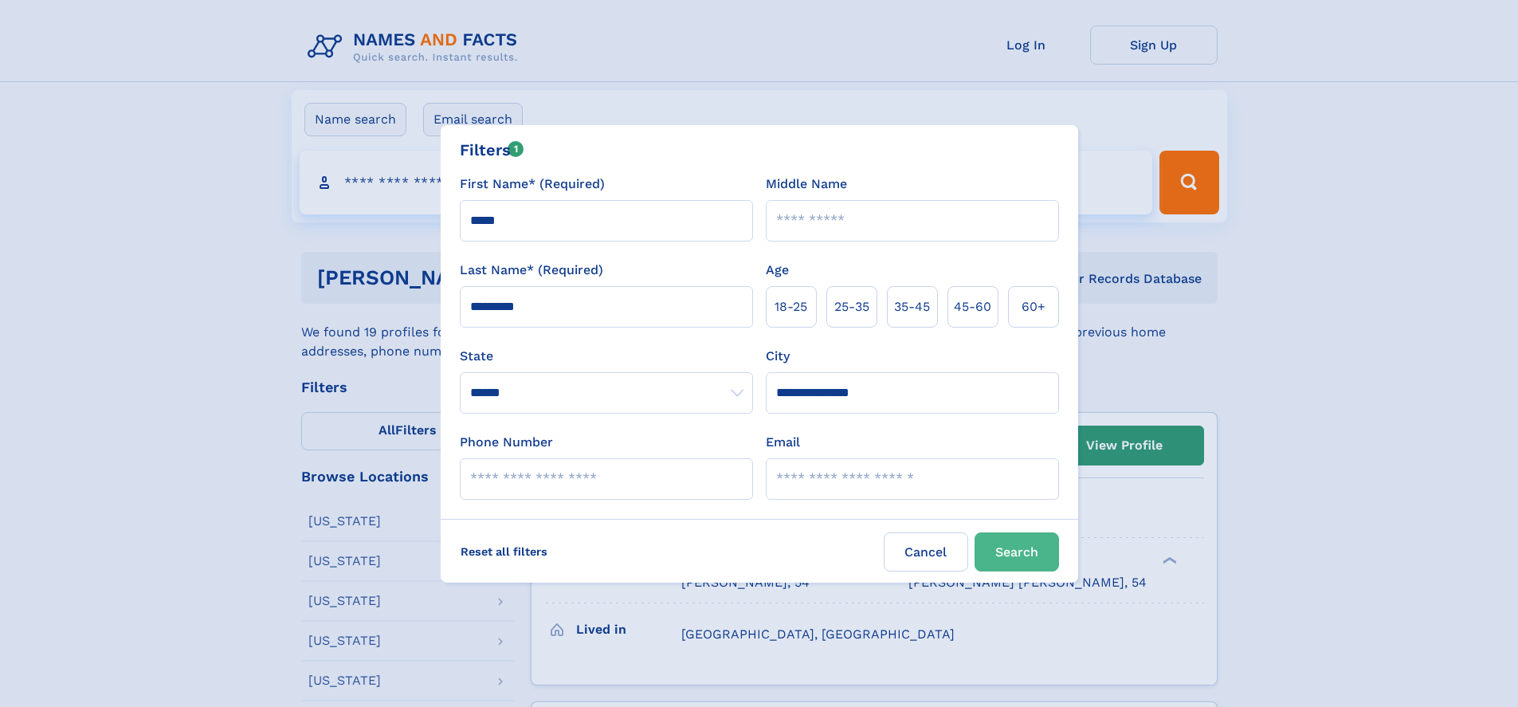  What do you see at coordinates (532, 184) in the screenshot?
I see `label: First Name* (Required)` at bounding box center [532, 184].